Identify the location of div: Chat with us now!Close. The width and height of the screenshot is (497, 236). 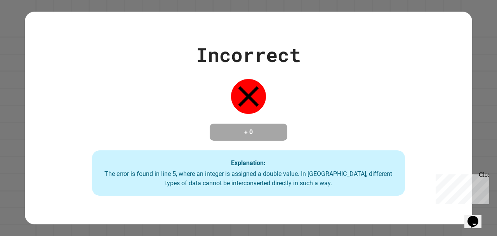
(28, 26).